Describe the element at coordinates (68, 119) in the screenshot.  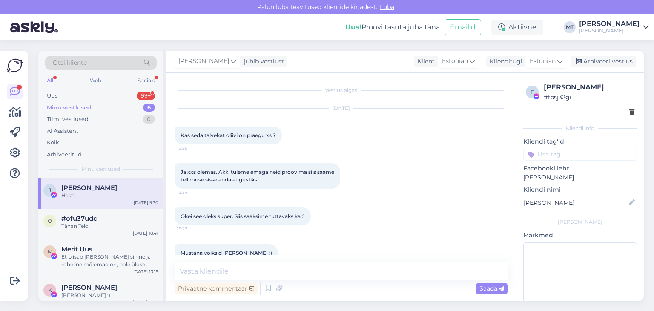
I see `div: Tiimi vestlused` at that location.